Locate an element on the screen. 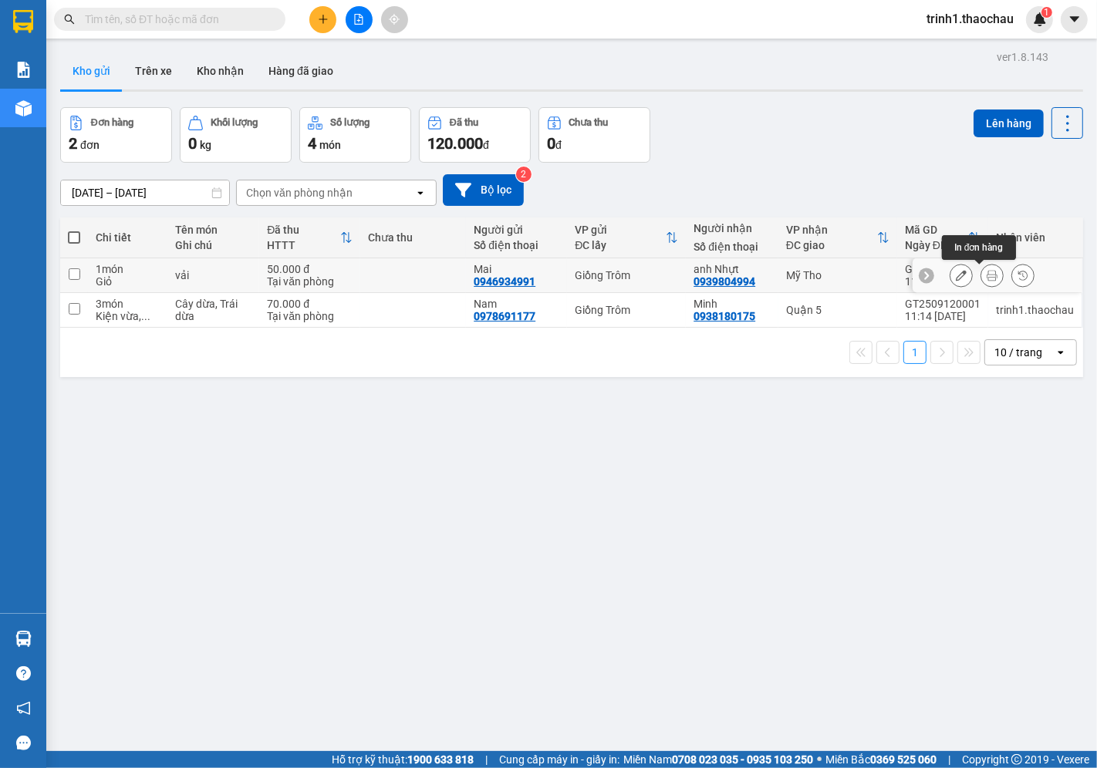 The image size is (1097, 768). span: copyright is located at coordinates (1016, 760).